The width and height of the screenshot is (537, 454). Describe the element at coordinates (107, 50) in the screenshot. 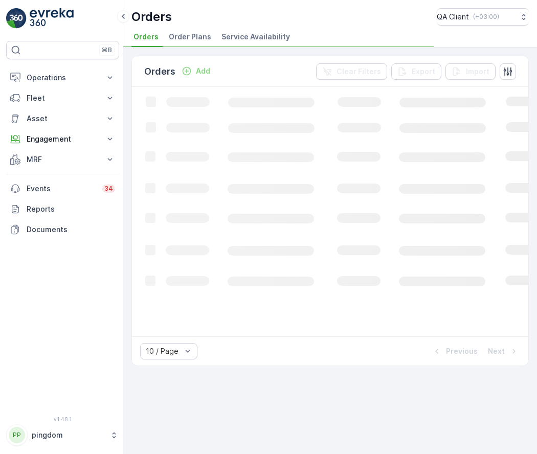

I see `p: ⌘B` at that location.